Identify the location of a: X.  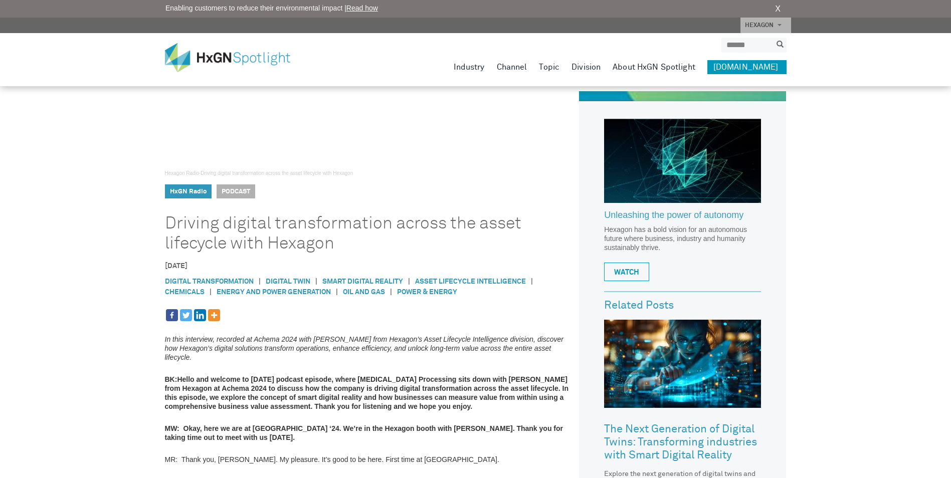
(777, 9).